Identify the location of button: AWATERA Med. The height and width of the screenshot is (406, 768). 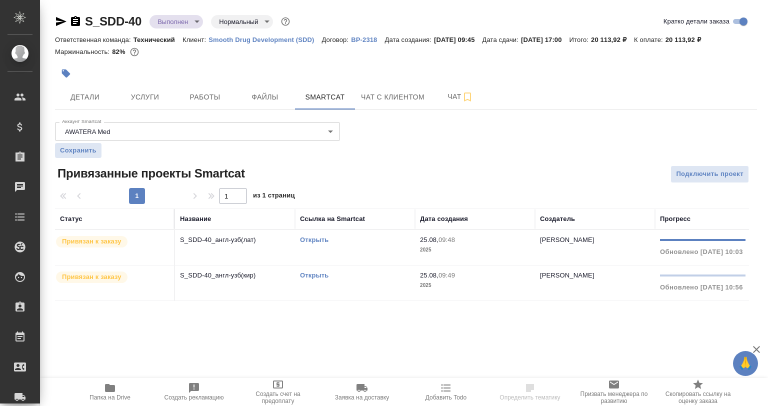
(87, 131).